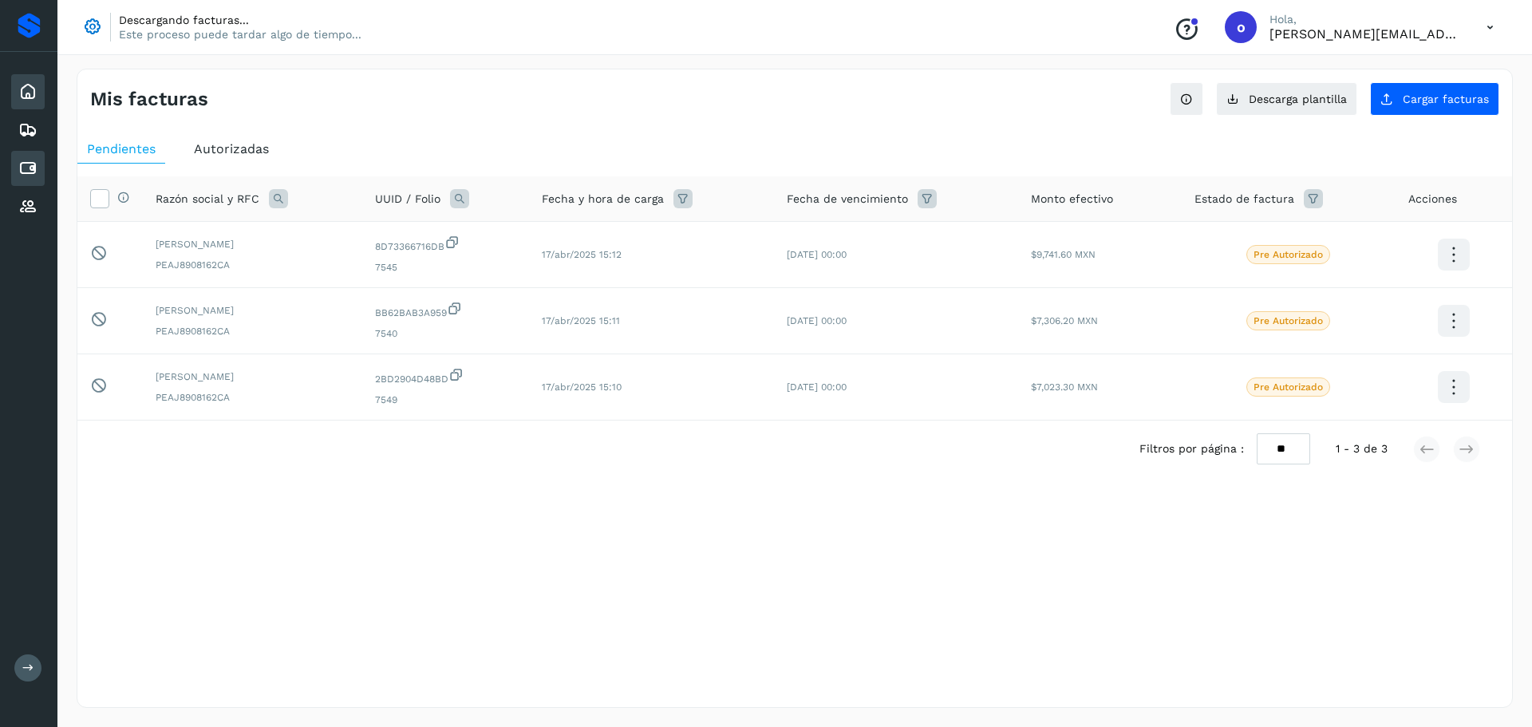  I want to click on p: Hola,, so click(1365, 19).